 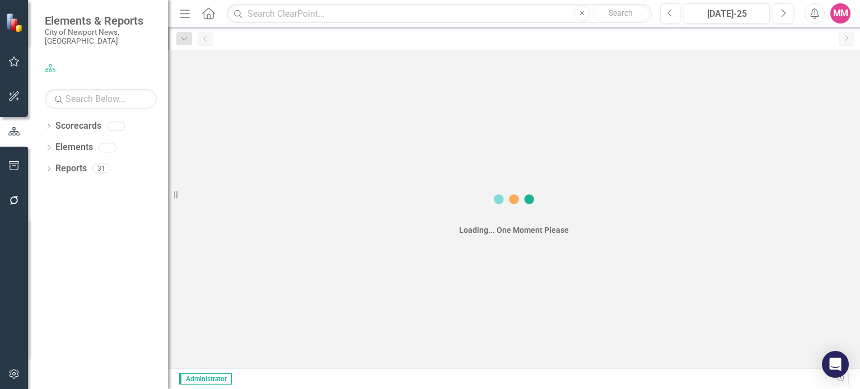 What do you see at coordinates (78, 126) in the screenshot?
I see `a: Scorecards` at bounding box center [78, 126].